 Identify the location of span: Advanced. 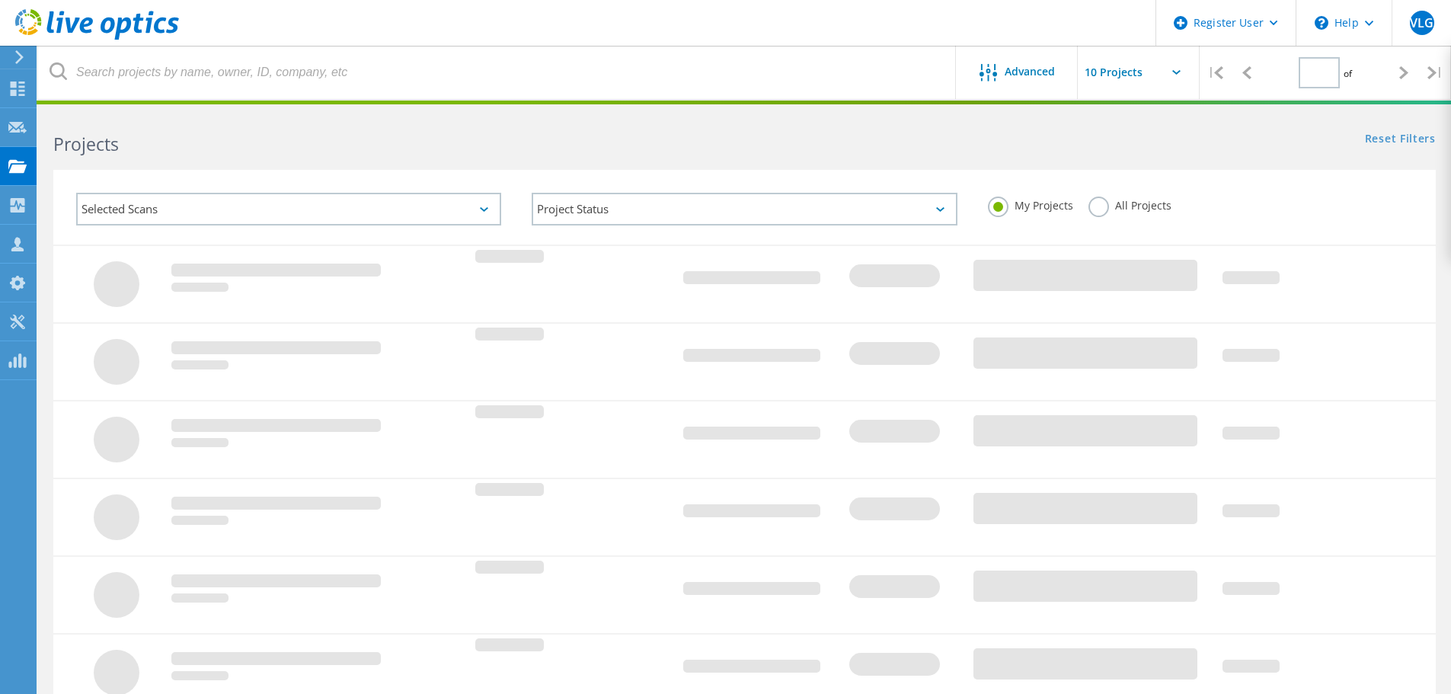
(1030, 72).